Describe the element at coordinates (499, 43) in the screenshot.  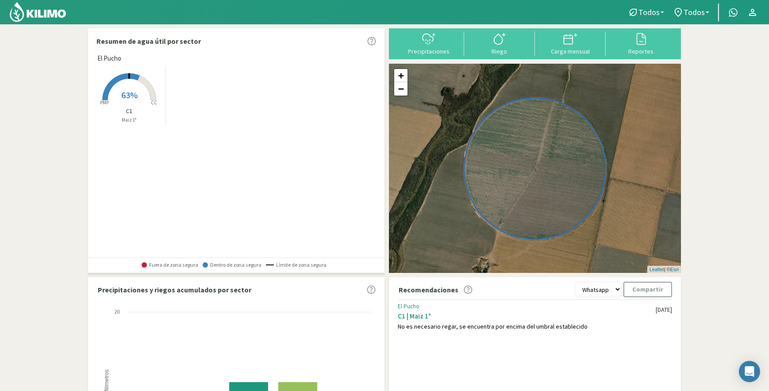
I see `button: Riego` at that location.